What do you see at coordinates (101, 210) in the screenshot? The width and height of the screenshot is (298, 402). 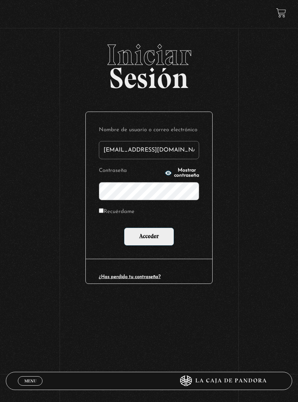 I see `input: Recuérdame` at bounding box center [101, 210].